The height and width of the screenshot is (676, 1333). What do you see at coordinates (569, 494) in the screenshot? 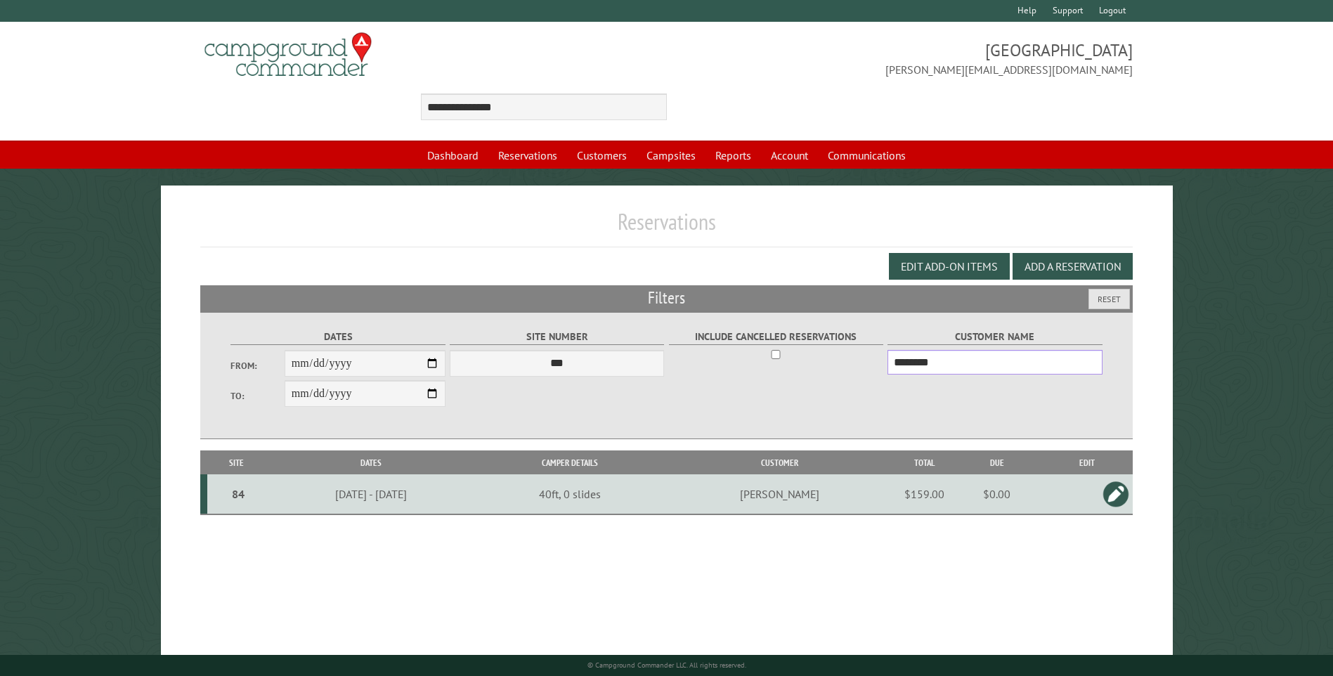
I see `td: 40ft, 0 slides` at bounding box center [569, 494].